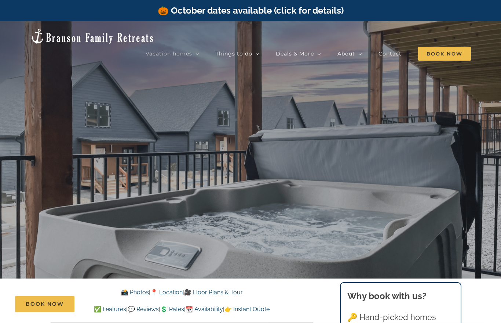 The width and height of the screenshot is (501, 323). What do you see at coordinates (143, 309) in the screenshot?
I see `a: 💬 Reviews` at bounding box center [143, 309].